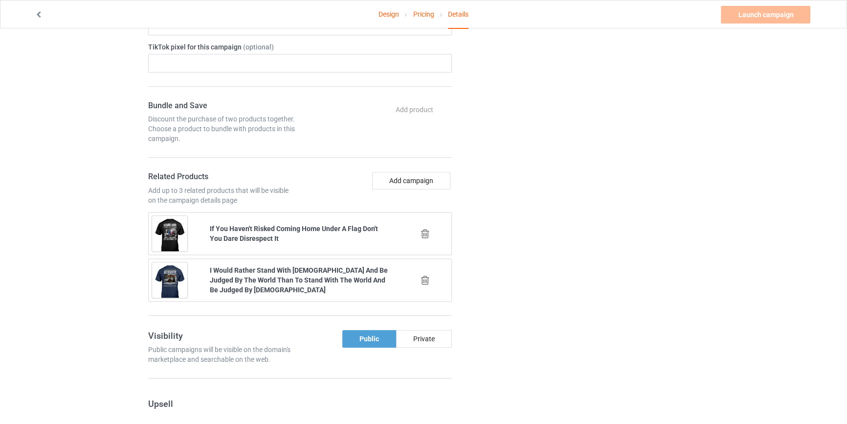 The image size is (847, 424). Describe the element at coordinates (458, 15) in the screenshot. I see `div: Details` at that location.